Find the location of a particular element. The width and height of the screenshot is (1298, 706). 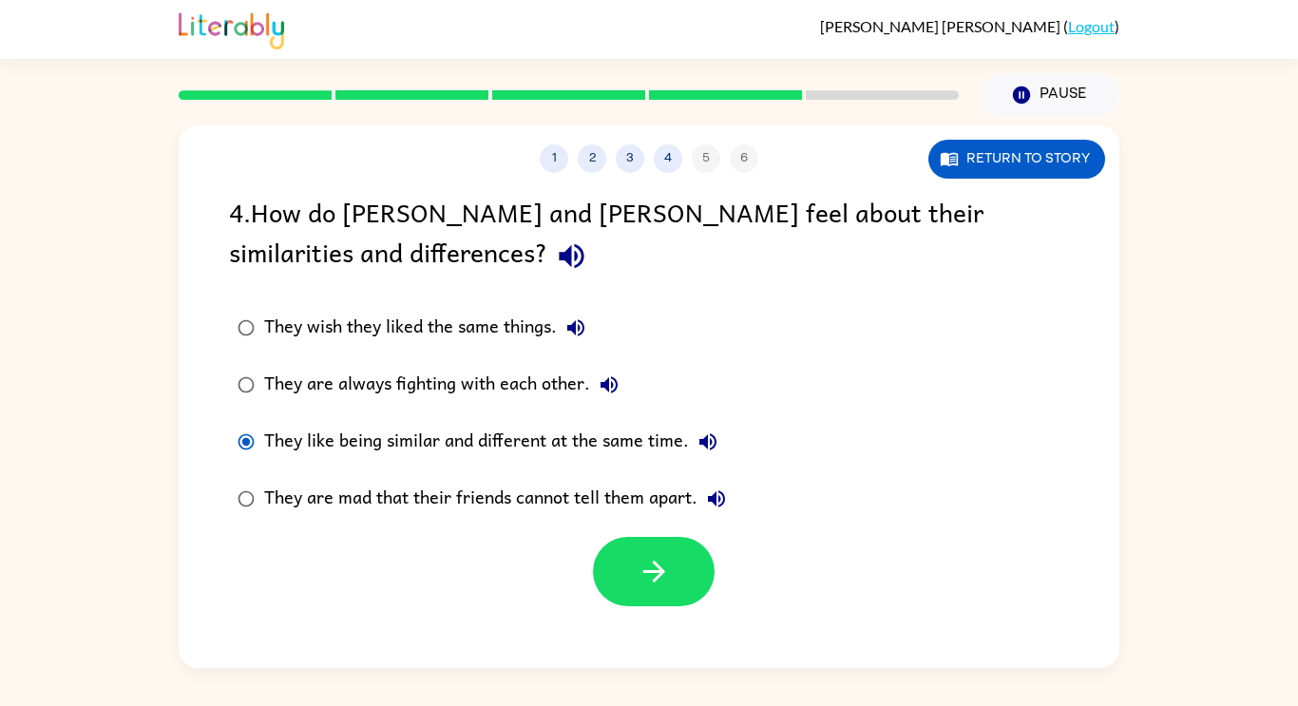

button: Return to story is located at coordinates (1017, 159).